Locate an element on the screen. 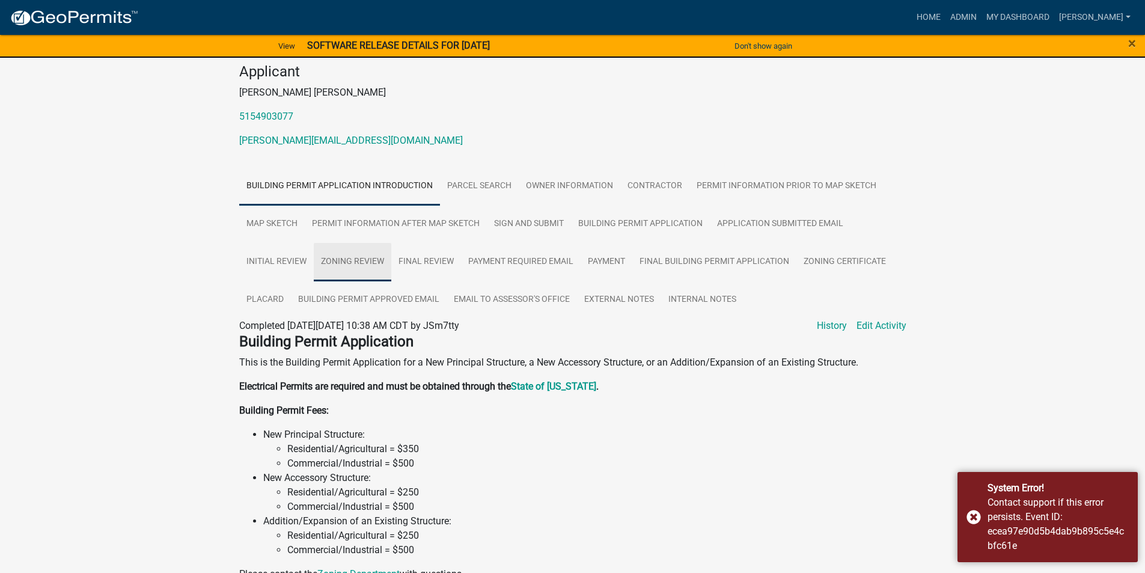  li: New Principal Structure: is located at coordinates (585, 449).